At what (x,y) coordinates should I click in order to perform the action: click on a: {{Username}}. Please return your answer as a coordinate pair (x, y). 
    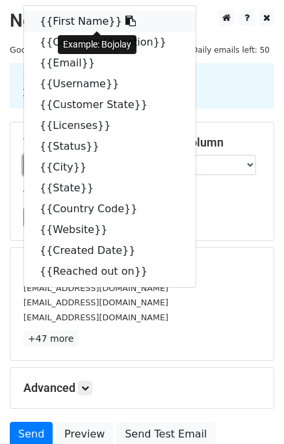
    Looking at the image, I should click on (110, 84).